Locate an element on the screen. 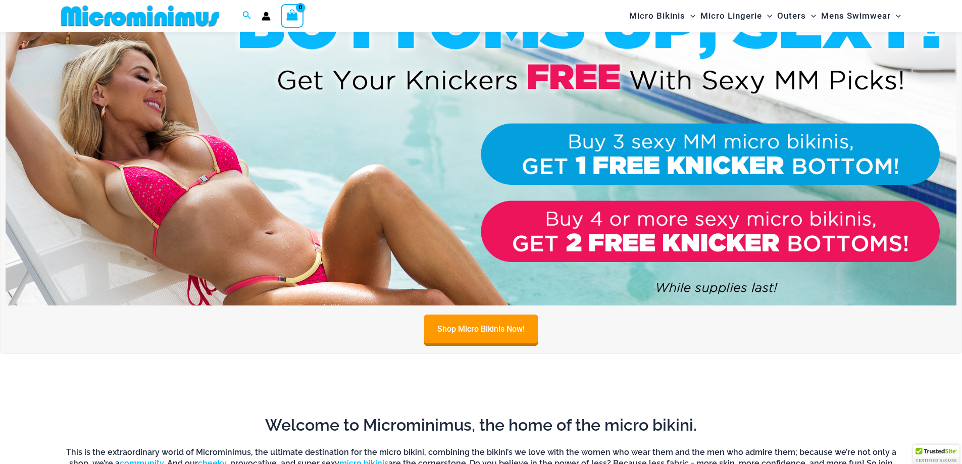  a: Mens SwimwearMenu ToggleMenu Toggle is located at coordinates (861, 16).